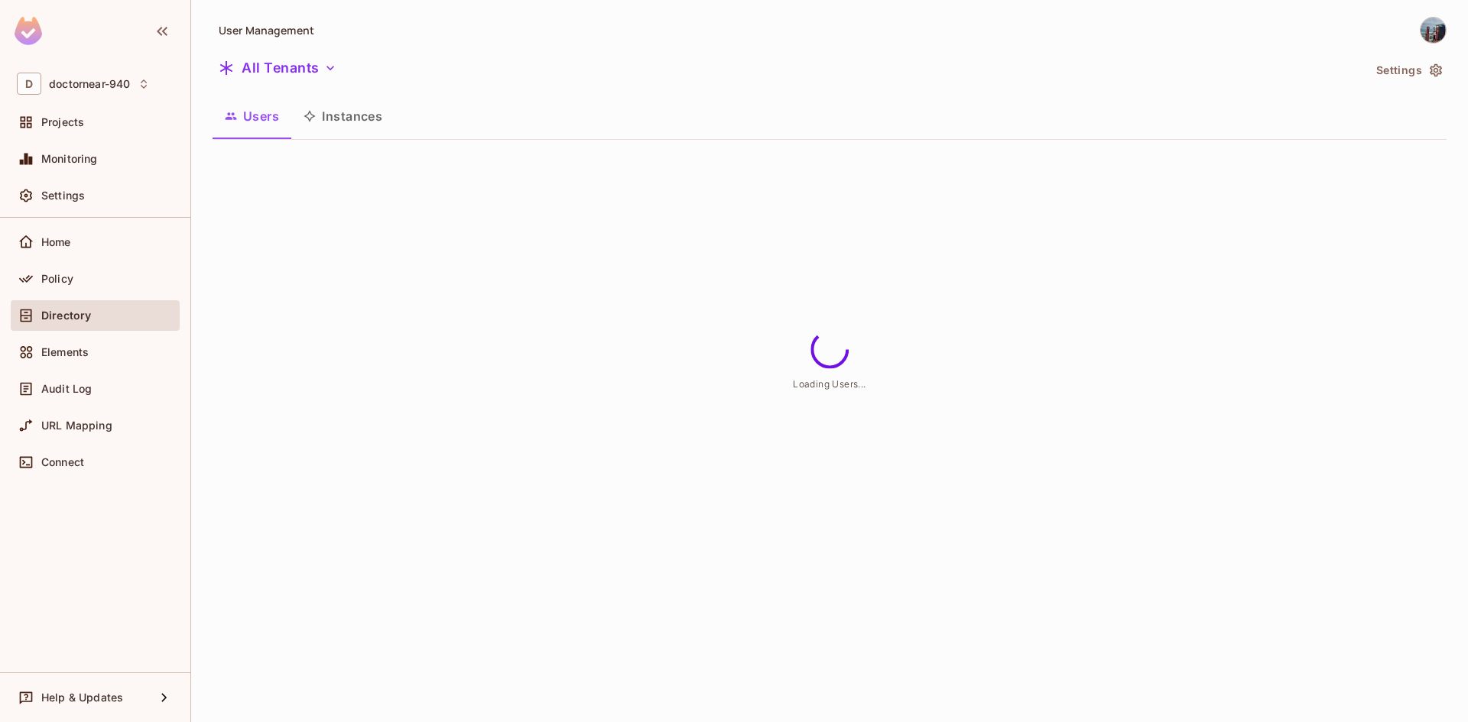  Describe the element at coordinates (82, 698) in the screenshot. I see `span: Help & Updates` at that location.